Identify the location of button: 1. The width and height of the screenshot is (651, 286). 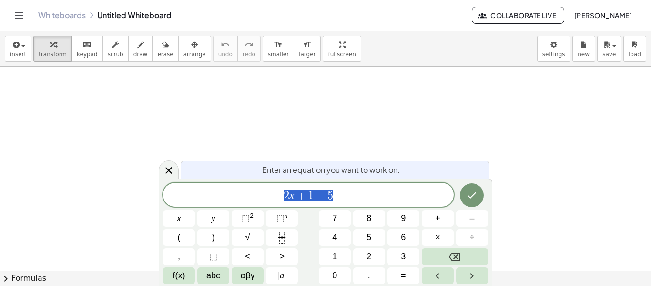
(335, 256).